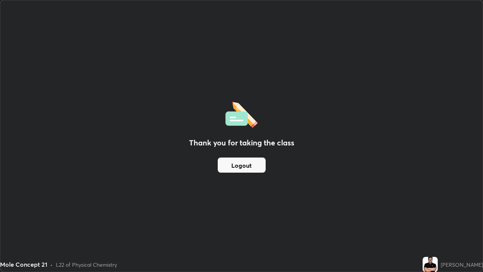 Image resolution: width=483 pixels, height=272 pixels. What do you see at coordinates (242, 114) in the screenshot?
I see `img: offlineFeedback.1438e8b3.svg` at bounding box center [242, 114].